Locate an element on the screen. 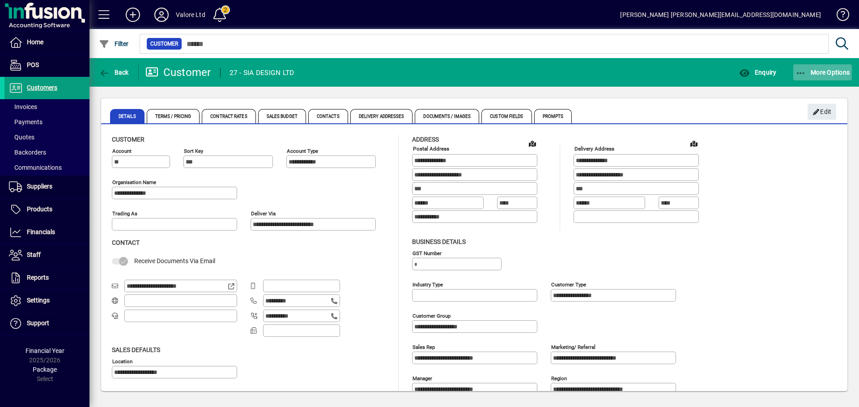 This screenshot has height=407, width=859. span: Back is located at coordinates (114, 72).